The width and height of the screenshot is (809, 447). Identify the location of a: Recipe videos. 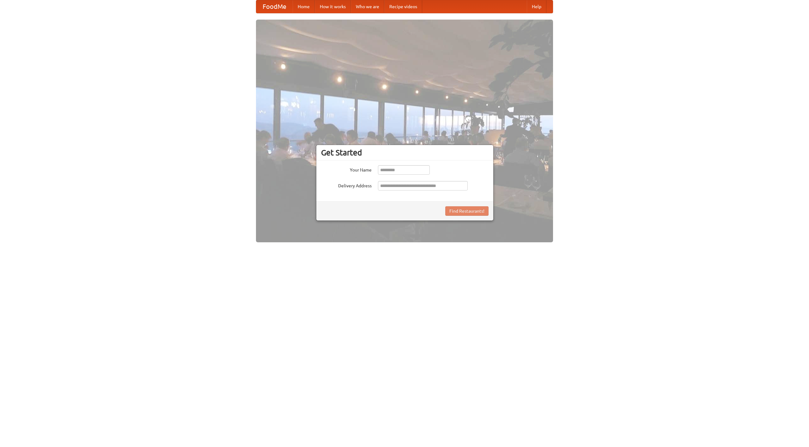
(403, 7).